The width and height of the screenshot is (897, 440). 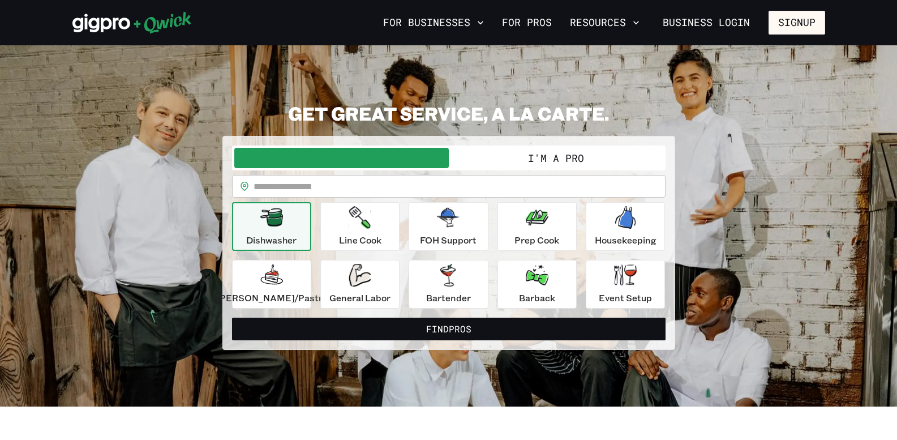 What do you see at coordinates (449, 329) in the screenshot?
I see `button: FindPros` at bounding box center [449, 329].